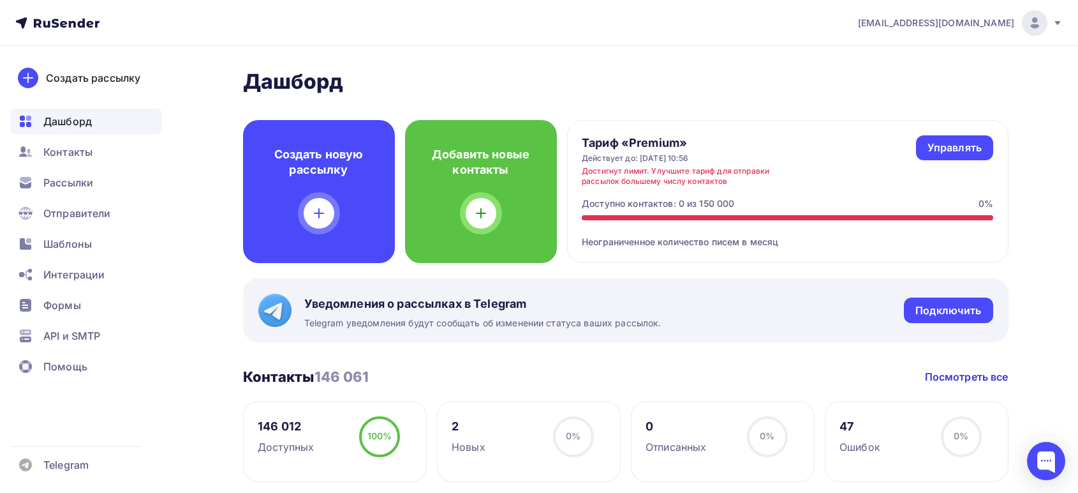 This screenshot has height=493, width=1078. I want to click on div: 146 012, so click(286, 426).